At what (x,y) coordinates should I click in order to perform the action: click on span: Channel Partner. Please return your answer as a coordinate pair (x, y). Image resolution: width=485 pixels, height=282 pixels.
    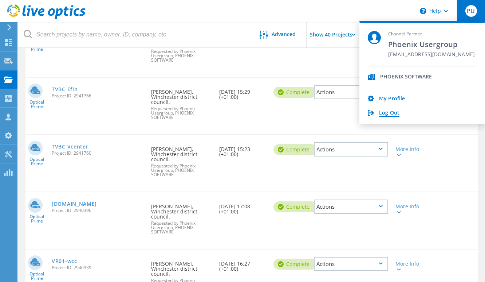
    Looking at the image, I should click on (432, 34).